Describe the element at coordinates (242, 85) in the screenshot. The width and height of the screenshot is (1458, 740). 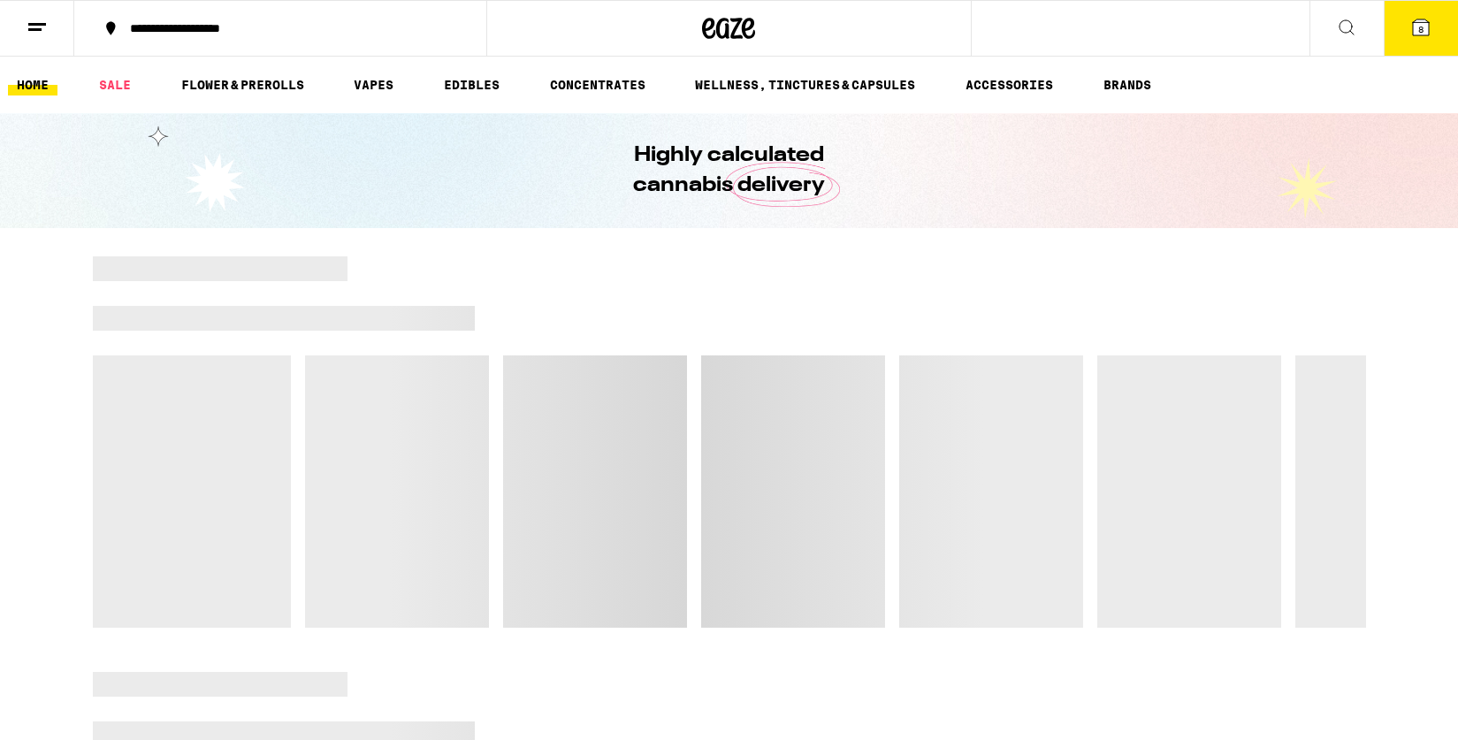
I see `a: FLOWER & PREROLLS` at that location.